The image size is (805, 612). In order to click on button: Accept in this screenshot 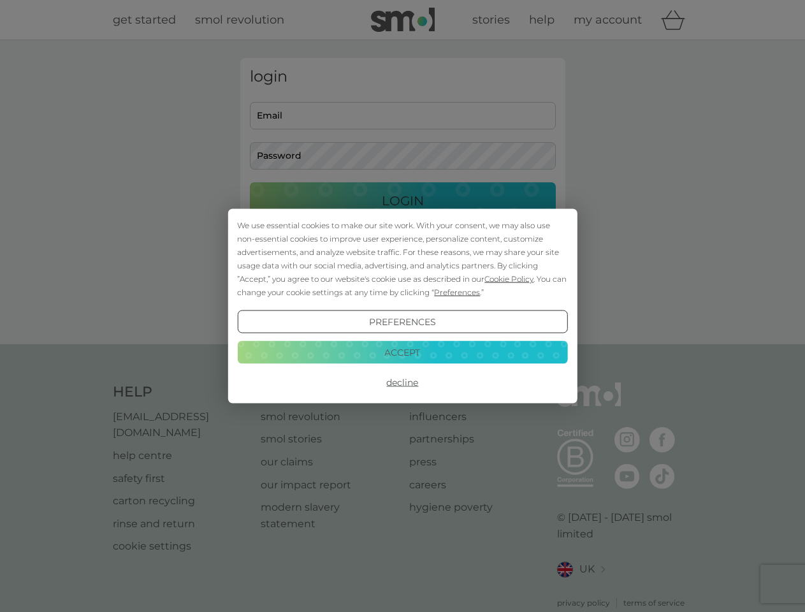, I will do `click(402, 352)`.